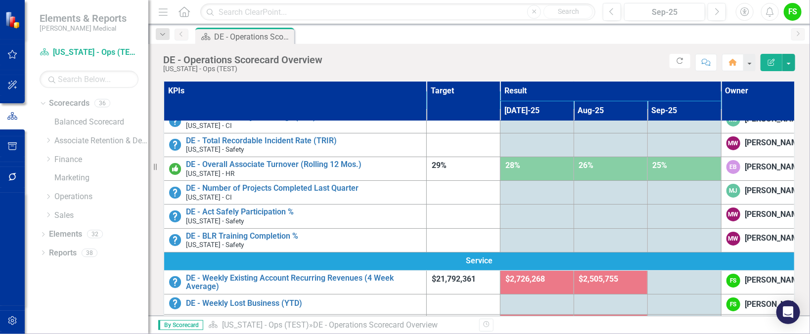 The width and height of the screenshot is (810, 334). What do you see at coordinates (13, 20) in the screenshot?
I see `img: ClearPoint Strategy` at bounding box center [13, 20].